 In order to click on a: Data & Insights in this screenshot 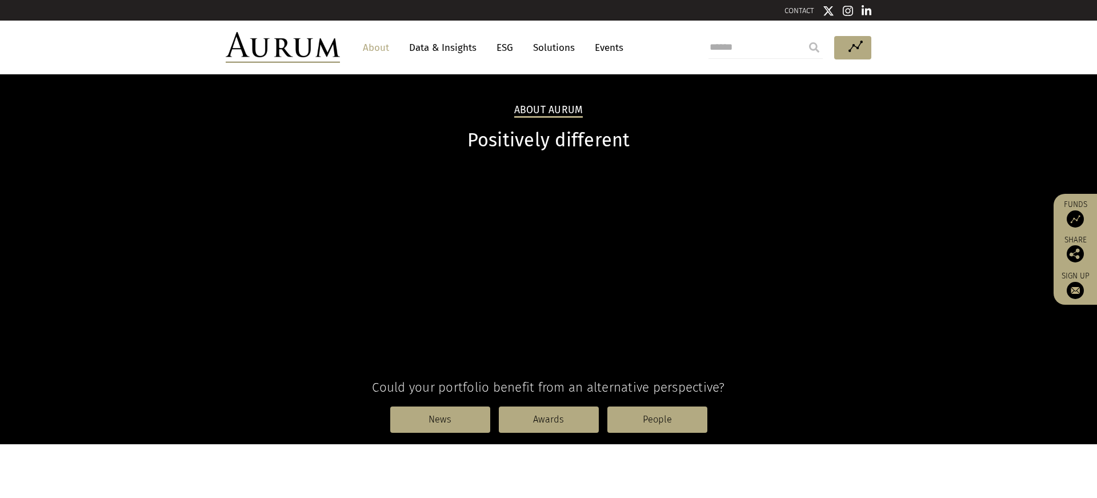, I will do `click(443, 47)`.